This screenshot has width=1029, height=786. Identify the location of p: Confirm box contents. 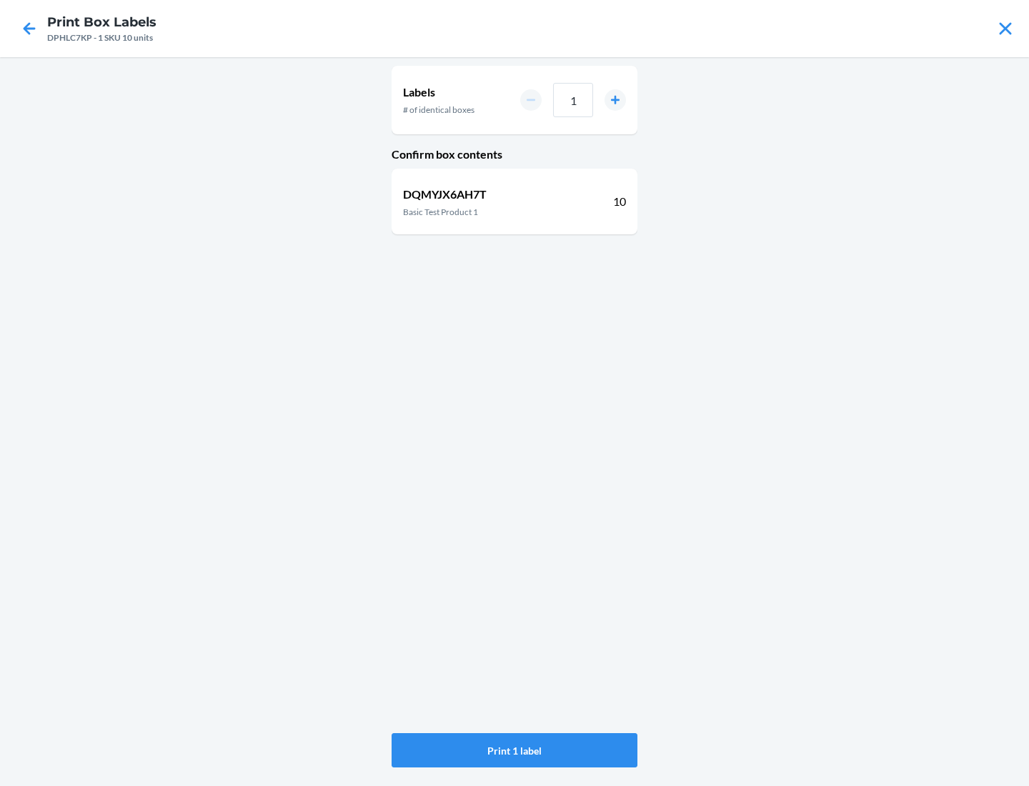
(514, 154).